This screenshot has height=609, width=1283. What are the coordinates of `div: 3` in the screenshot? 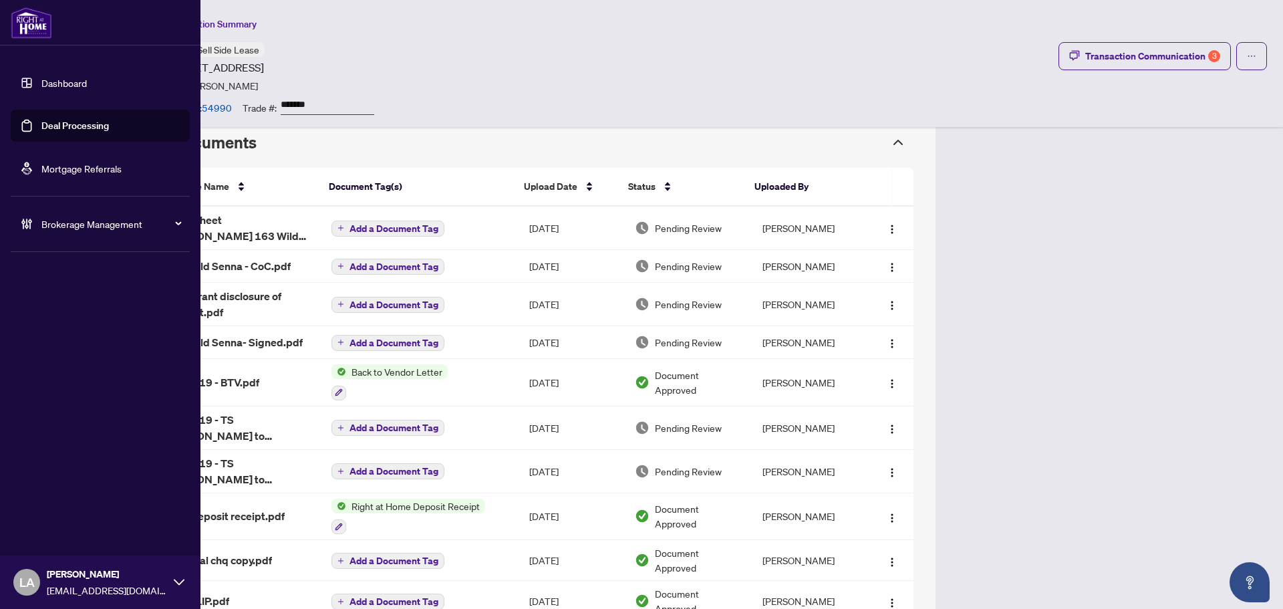 It's located at (1215, 56).